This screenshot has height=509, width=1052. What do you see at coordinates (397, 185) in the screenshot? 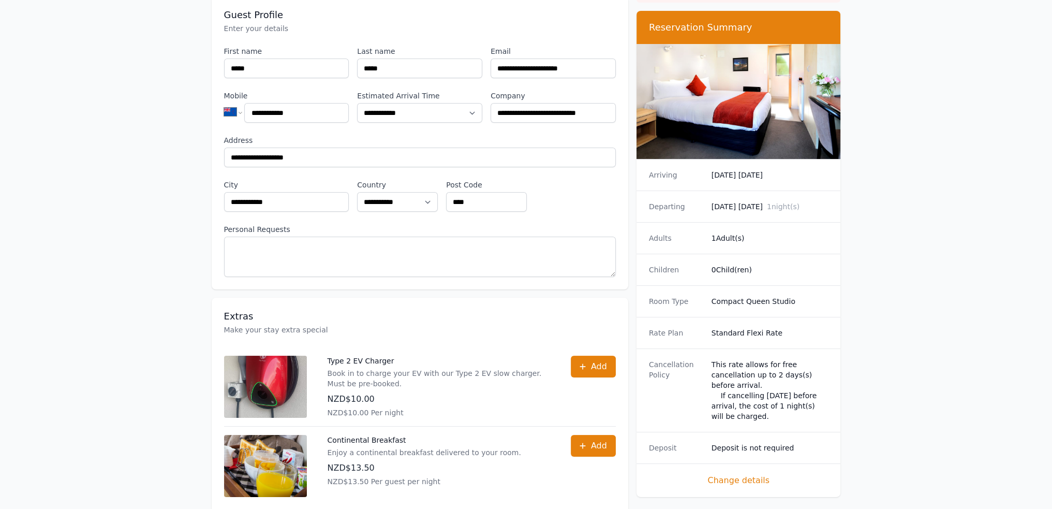
I see `label: Country` at bounding box center [397, 185].